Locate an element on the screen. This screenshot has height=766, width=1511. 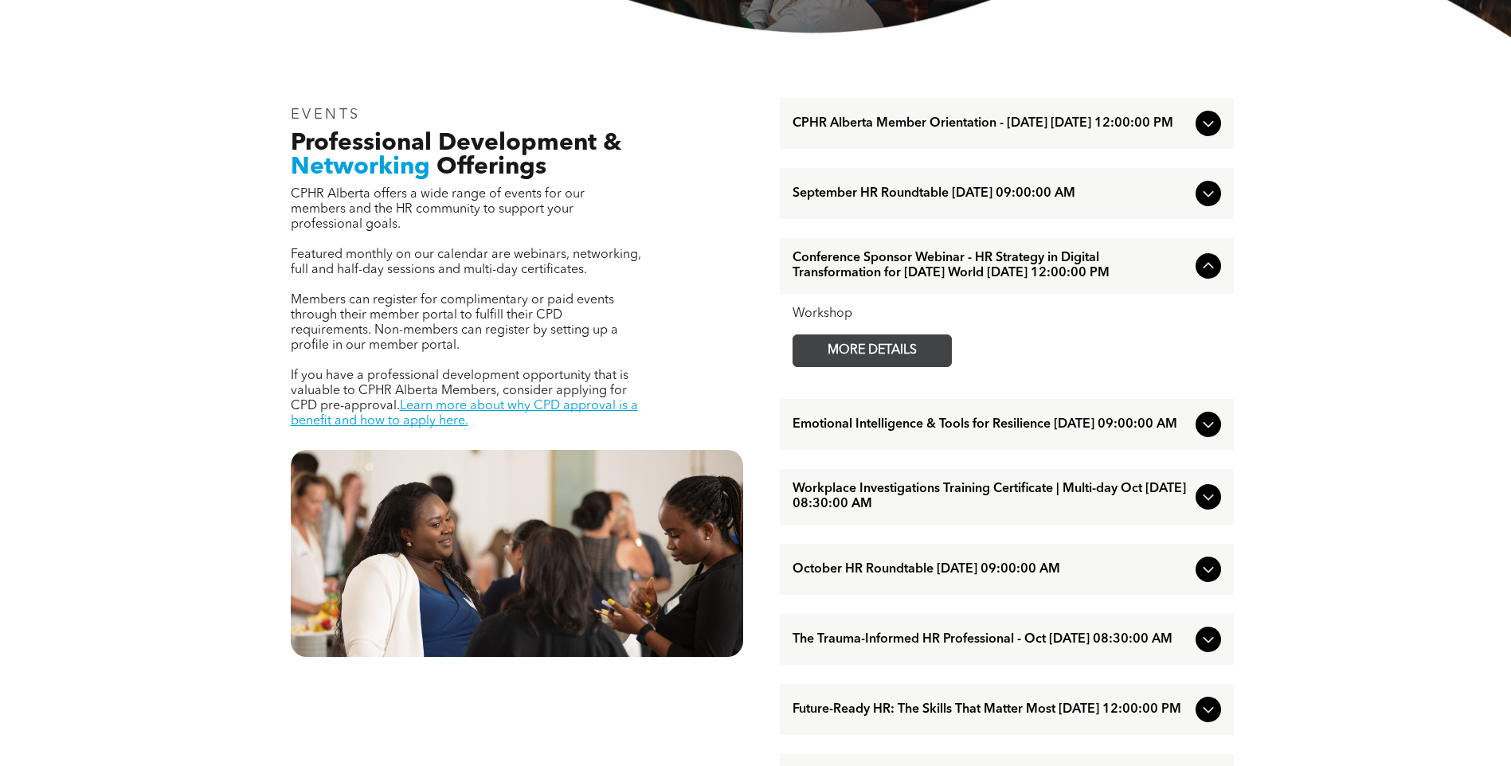
a: MORE DETAILS is located at coordinates (872, 351).